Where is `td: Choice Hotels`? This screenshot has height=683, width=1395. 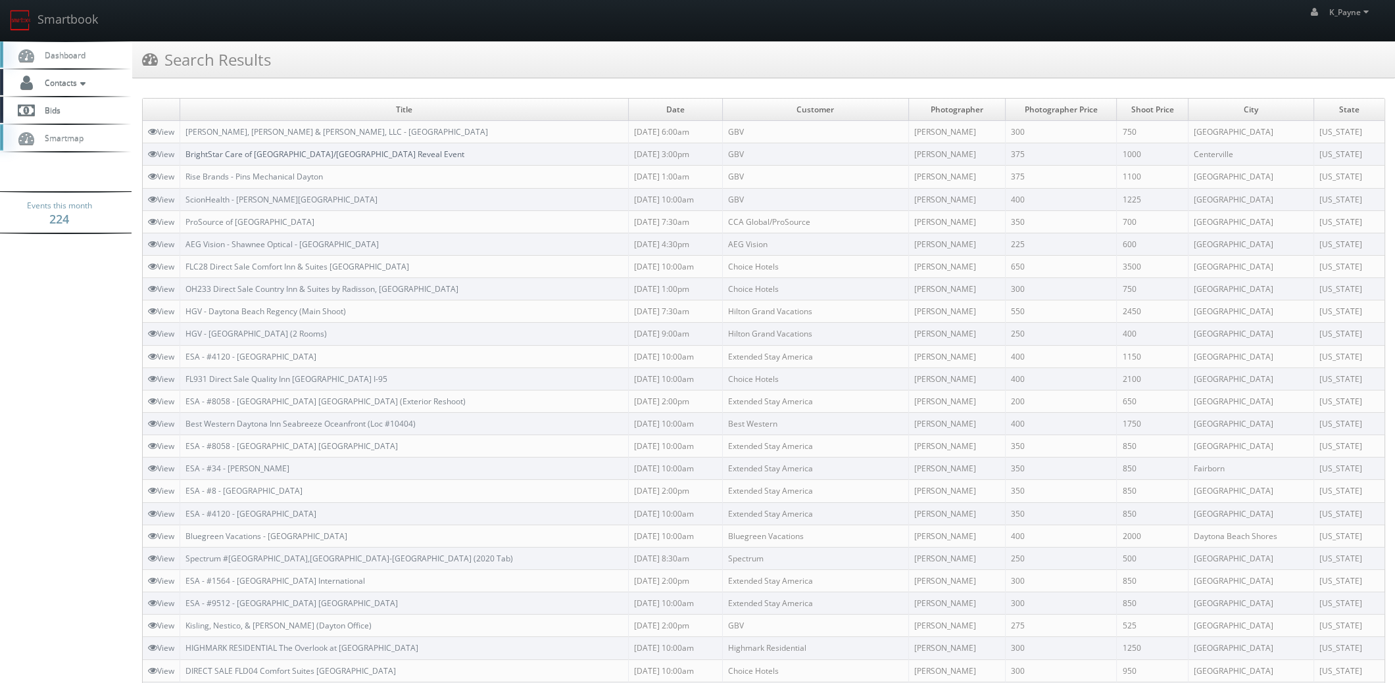
td: Choice Hotels is located at coordinates (815, 379).